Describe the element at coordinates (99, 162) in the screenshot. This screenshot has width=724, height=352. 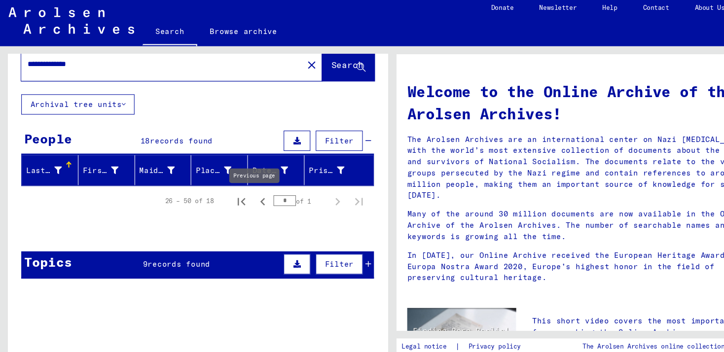
I see `mat-header-cell: First Name` at that location.